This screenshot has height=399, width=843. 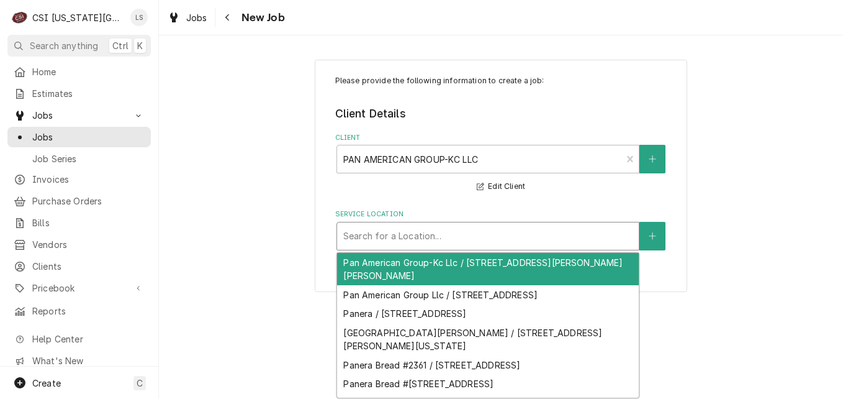 I want to click on svg: Create New Location, so click(x=653, y=236).